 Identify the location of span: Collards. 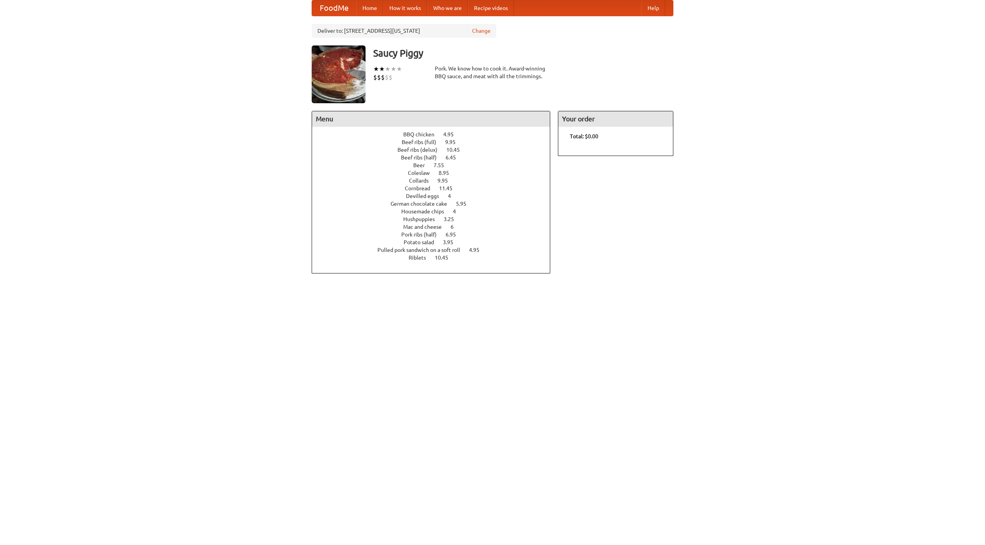
(423, 181).